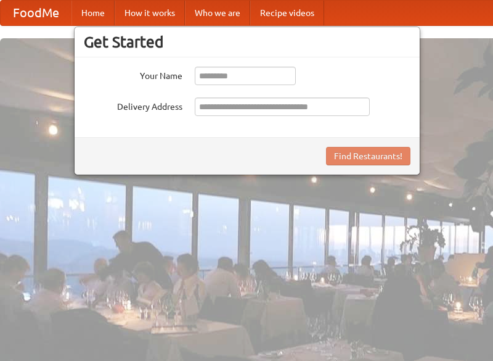  What do you see at coordinates (368, 156) in the screenshot?
I see `button: Find Restaurants!` at bounding box center [368, 156].